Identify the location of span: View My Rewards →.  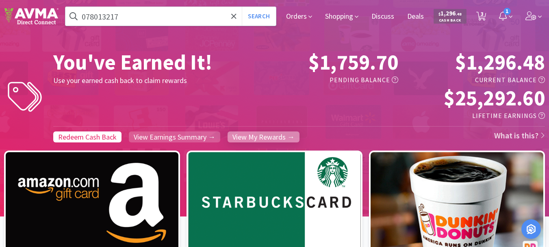
(263, 137).